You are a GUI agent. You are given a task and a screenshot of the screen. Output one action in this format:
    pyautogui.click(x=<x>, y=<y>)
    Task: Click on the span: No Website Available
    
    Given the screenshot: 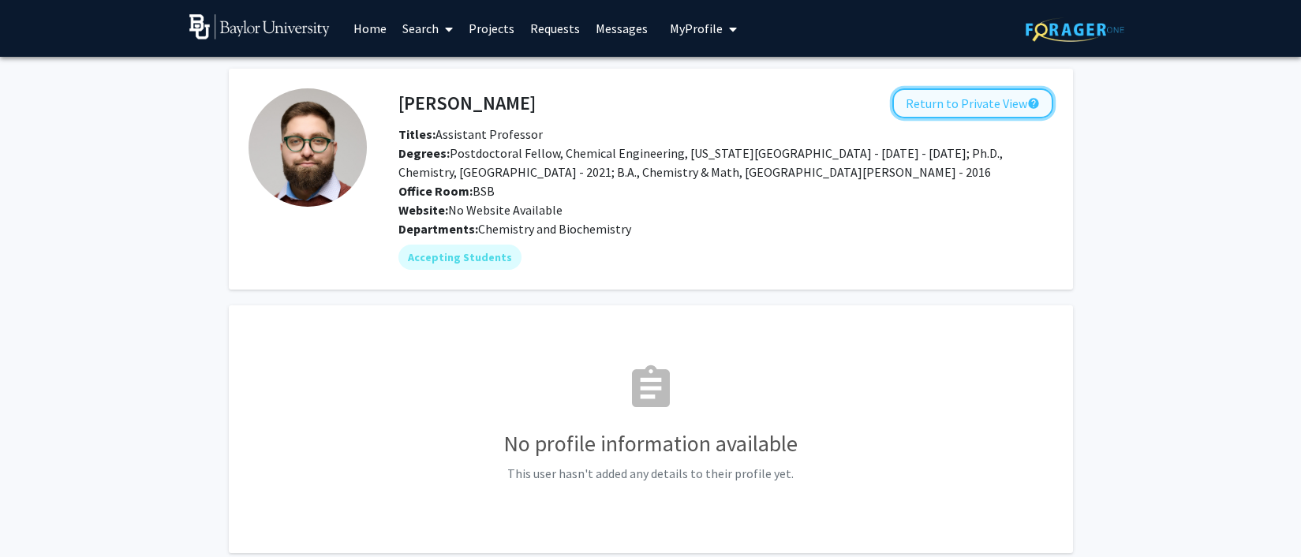 What is the action you would take?
    pyautogui.click(x=481, y=210)
    